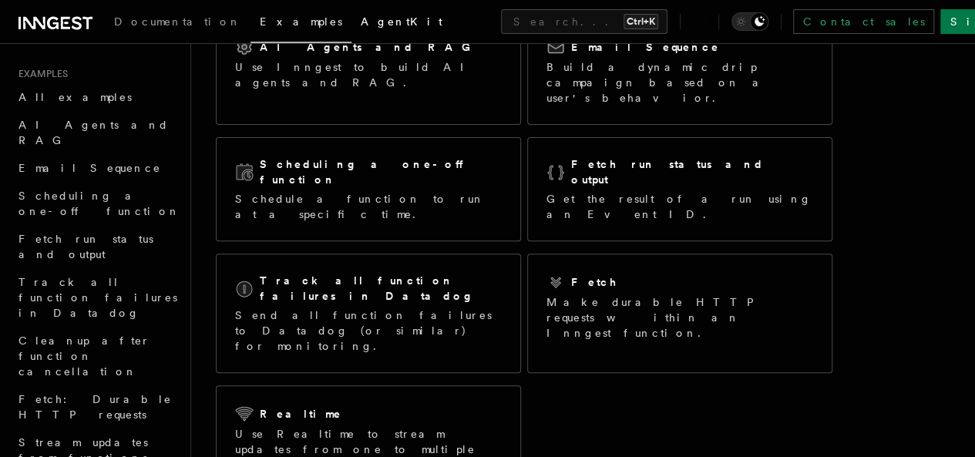 The height and width of the screenshot is (457, 975). Describe the element at coordinates (99, 203) in the screenshot. I see `span: Scheduling a one-off function` at that location.